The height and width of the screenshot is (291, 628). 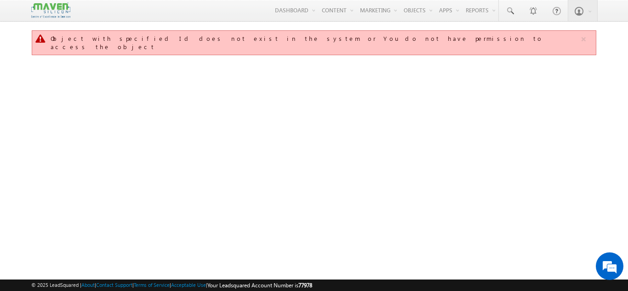 What do you see at coordinates (114, 285) in the screenshot?
I see `a: Contact Support` at bounding box center [114, 285].